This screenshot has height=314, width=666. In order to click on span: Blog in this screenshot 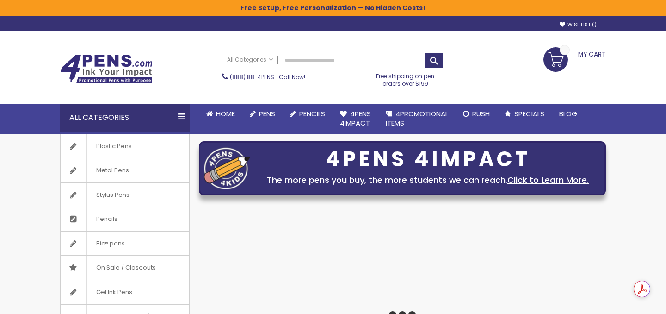, I will do `click(568, 113)`.